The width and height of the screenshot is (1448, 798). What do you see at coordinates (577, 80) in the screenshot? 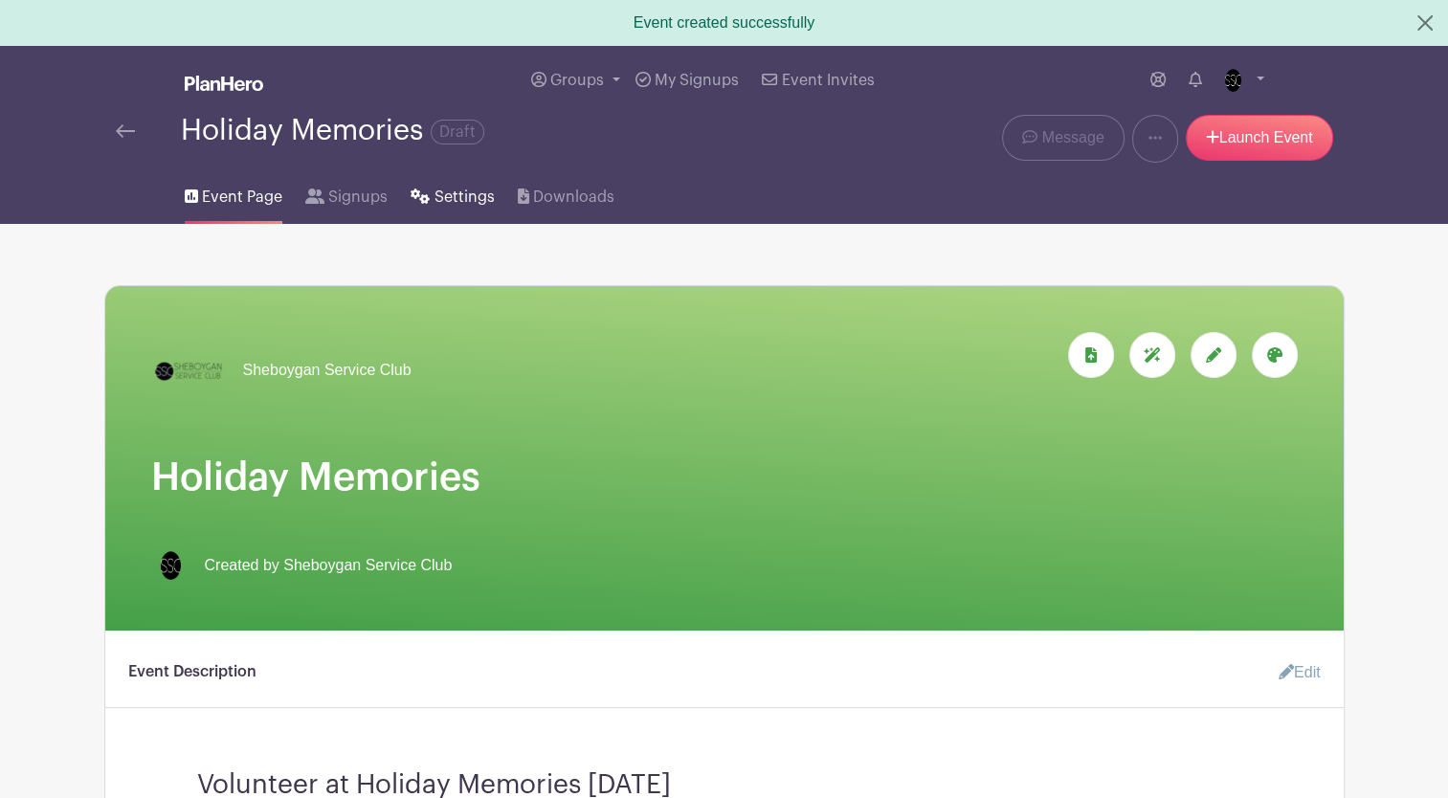
I see `span: Groups` at bounding box center [577, 80].